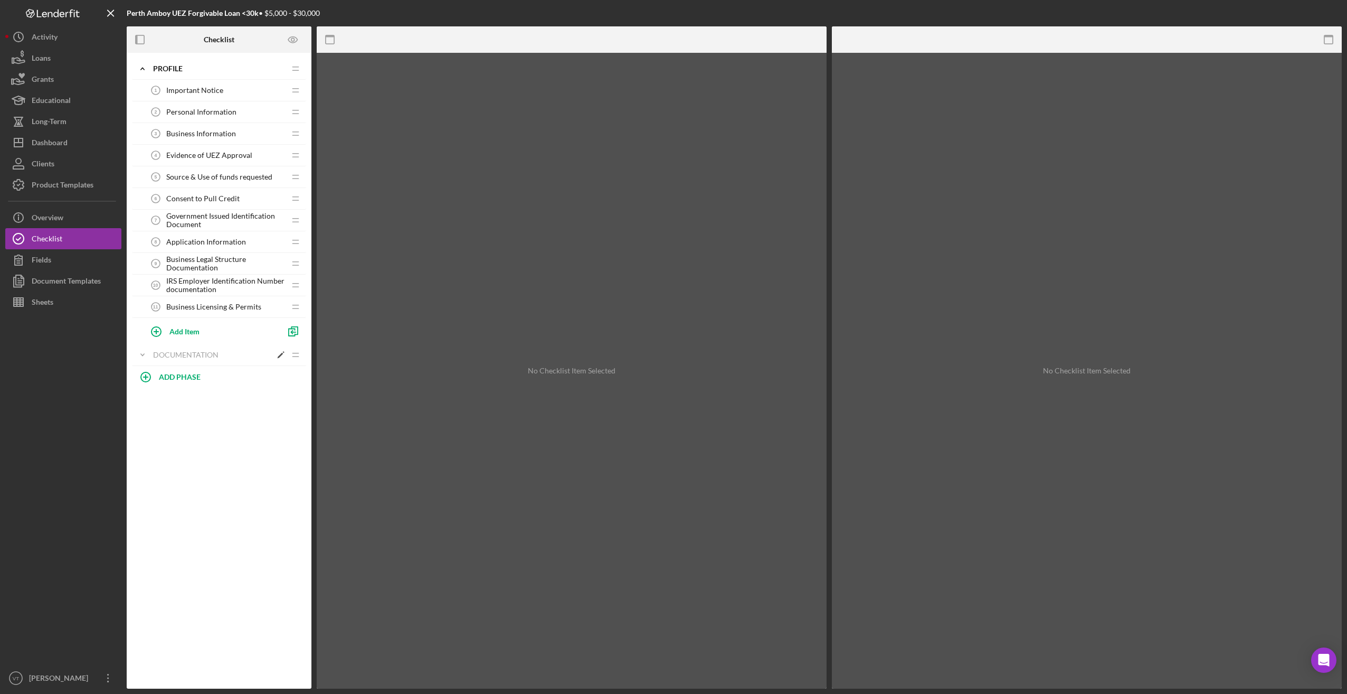  What do you see at coordinates (41, 59) in the screenshot?
I see `div: Loans` at bounding box center [41, 59].